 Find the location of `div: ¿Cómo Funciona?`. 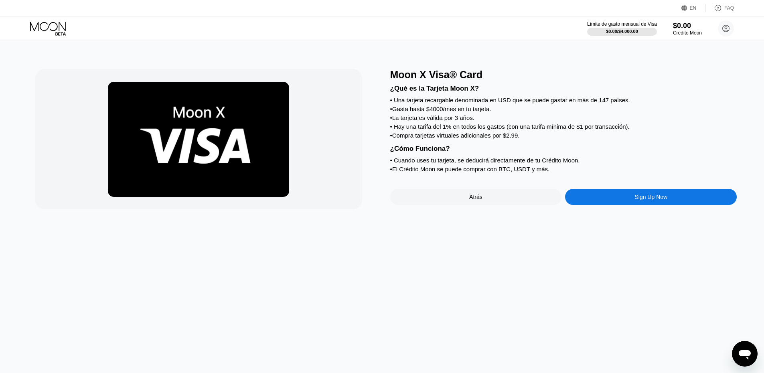

div: ¿Cómo Funciona? is located at coordinates (564, 149).